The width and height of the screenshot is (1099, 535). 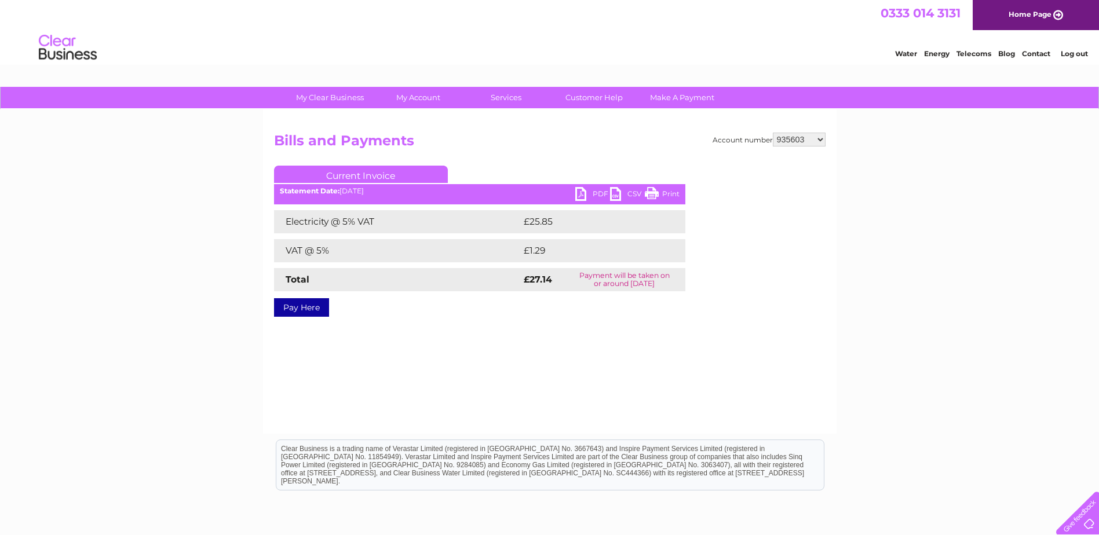 What do you see at coordinates (1007, 53) in the screenshot?
I see `a: Blog` at bounding box center [1007, 53].